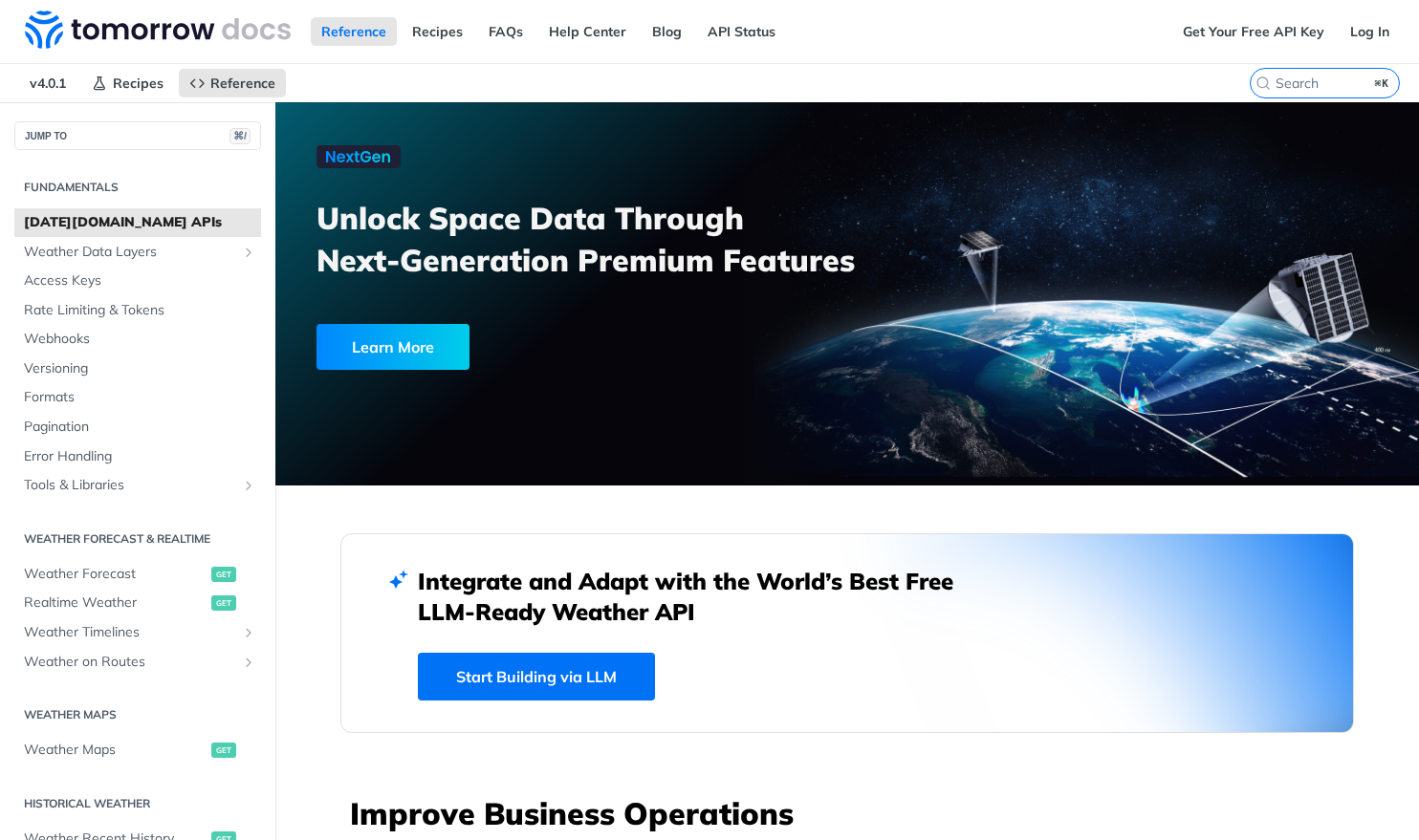 This screenshot has height=840, width=1419. I want to click on a: FAQs, so click(506, 32).